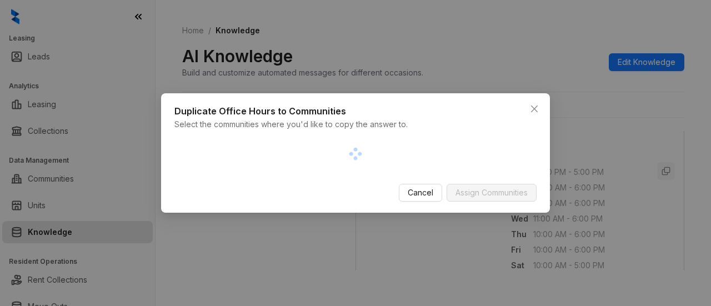  Describe the element at coordinates (355, 111) in the screenshot. I see `div: Duplicate Office Hours to Communities` at that location.